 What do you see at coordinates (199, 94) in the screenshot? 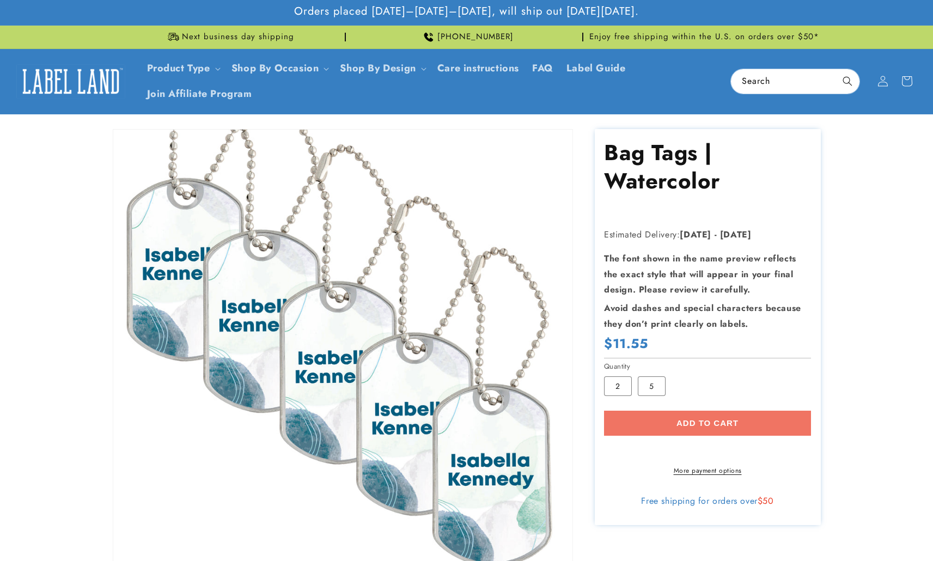
I see `a: Join Affiliate Program` at bounding box center [199, 94].